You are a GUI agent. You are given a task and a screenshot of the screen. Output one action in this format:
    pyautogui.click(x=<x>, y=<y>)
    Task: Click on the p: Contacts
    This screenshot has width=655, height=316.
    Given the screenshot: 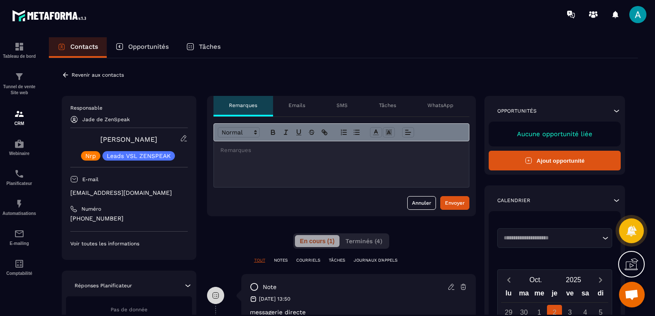 What is the action you would take?
    pyautogui.click(x=84, y=47)
    